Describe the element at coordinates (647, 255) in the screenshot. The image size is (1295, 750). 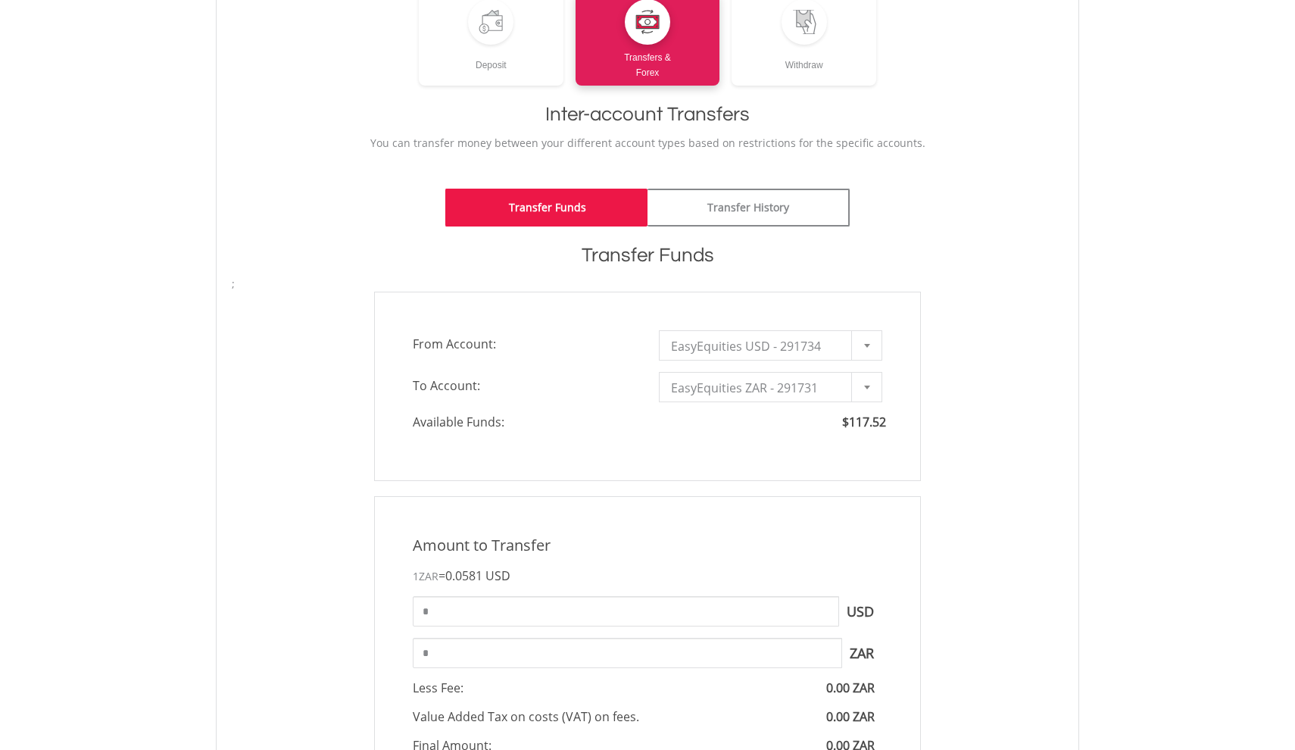
I see `h1: Transfer Funds` at that location.